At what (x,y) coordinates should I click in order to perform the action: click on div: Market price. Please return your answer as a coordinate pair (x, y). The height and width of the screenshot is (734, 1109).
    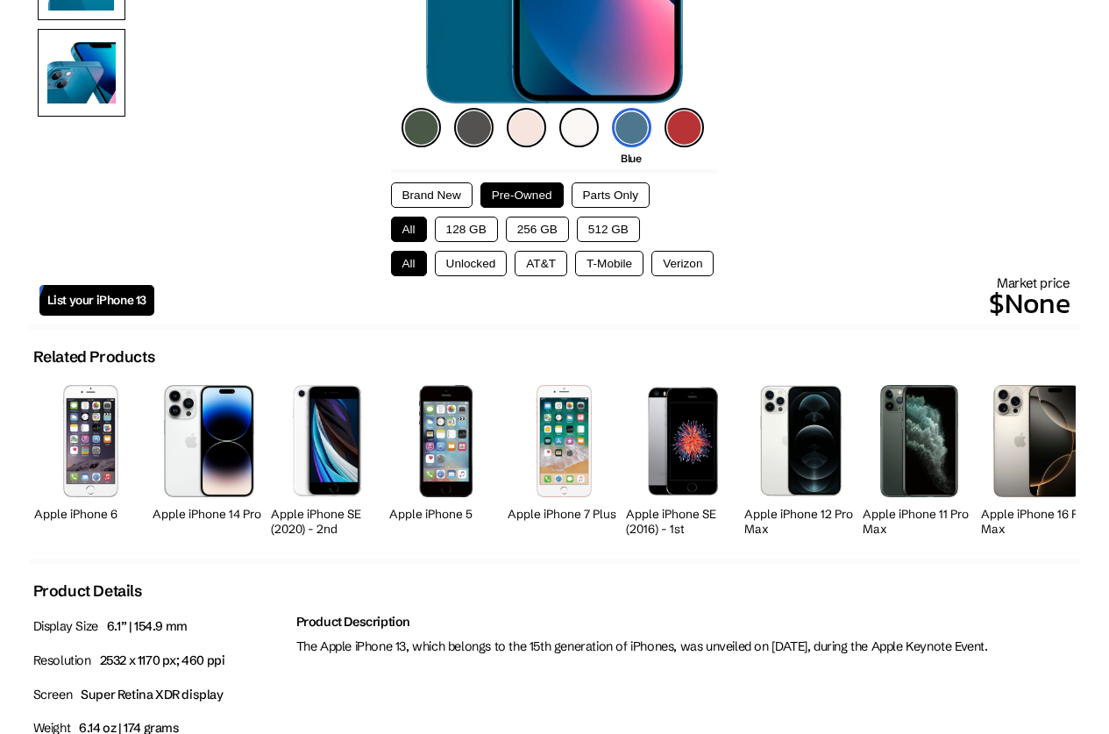
    Looking at the image, I should click on (612, 299).